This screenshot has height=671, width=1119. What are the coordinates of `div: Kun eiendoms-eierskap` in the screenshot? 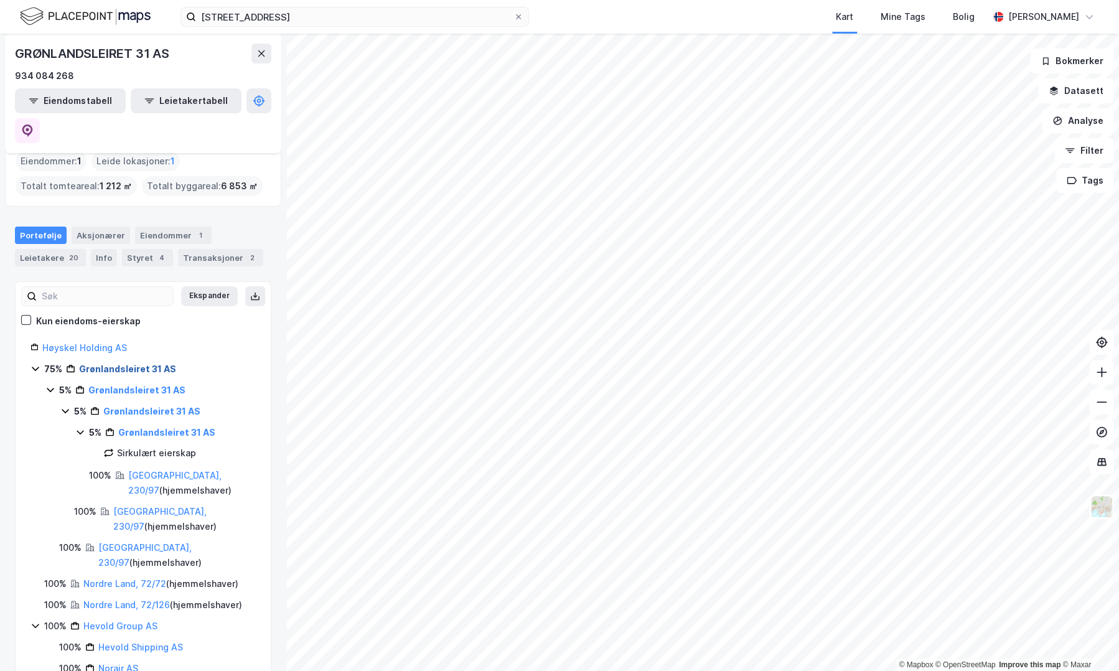 It's located at (88, 321).